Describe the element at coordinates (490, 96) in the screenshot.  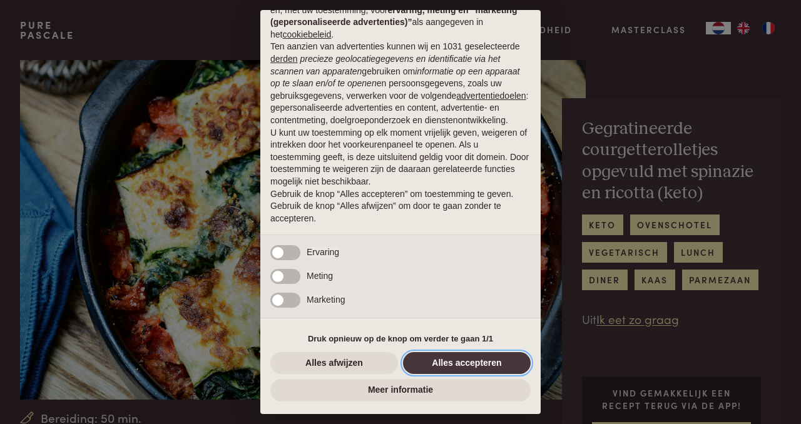
I see `button: advertentiedoelen` at that location.